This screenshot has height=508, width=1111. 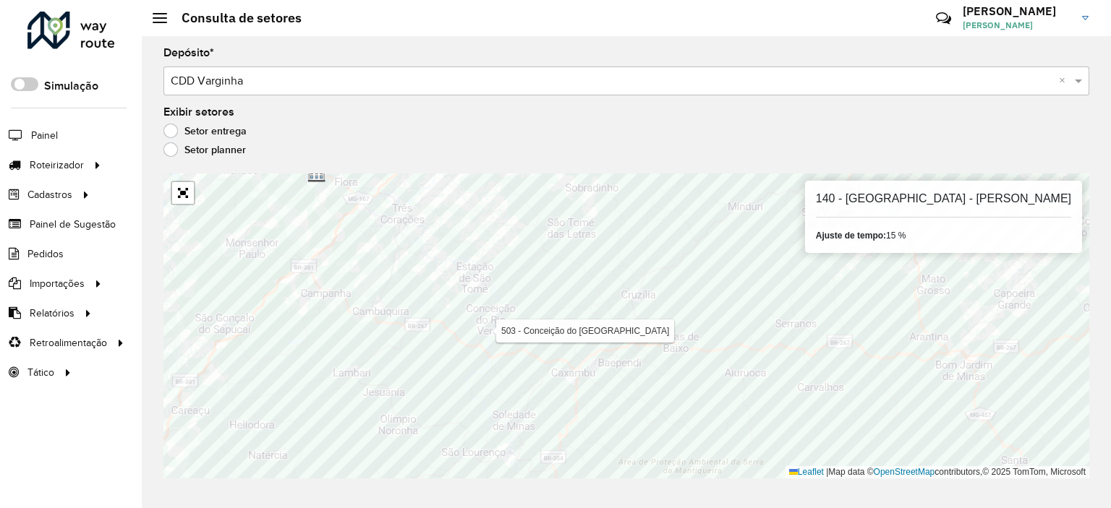 What do you see at coordinates (40, 372) in the screenshot?
I see `span: Tático` at bounding box center [40, 372].